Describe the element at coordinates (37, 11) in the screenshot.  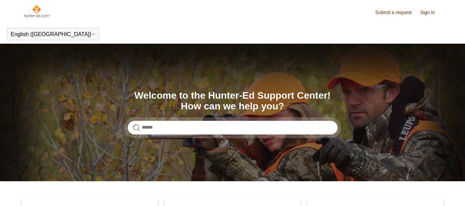
I see `img: Hunter-Ed Help Center home page` at that location.